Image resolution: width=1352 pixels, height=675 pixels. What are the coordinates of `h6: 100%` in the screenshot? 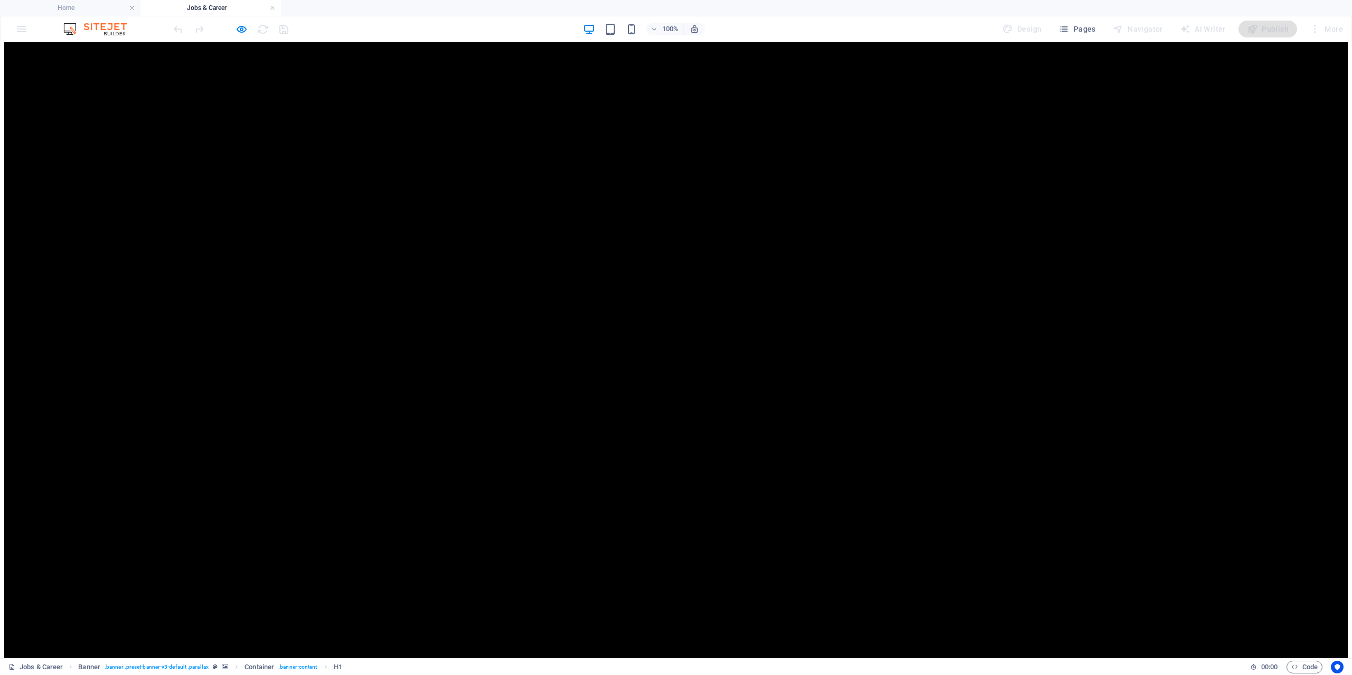 It's located at (671, 29).